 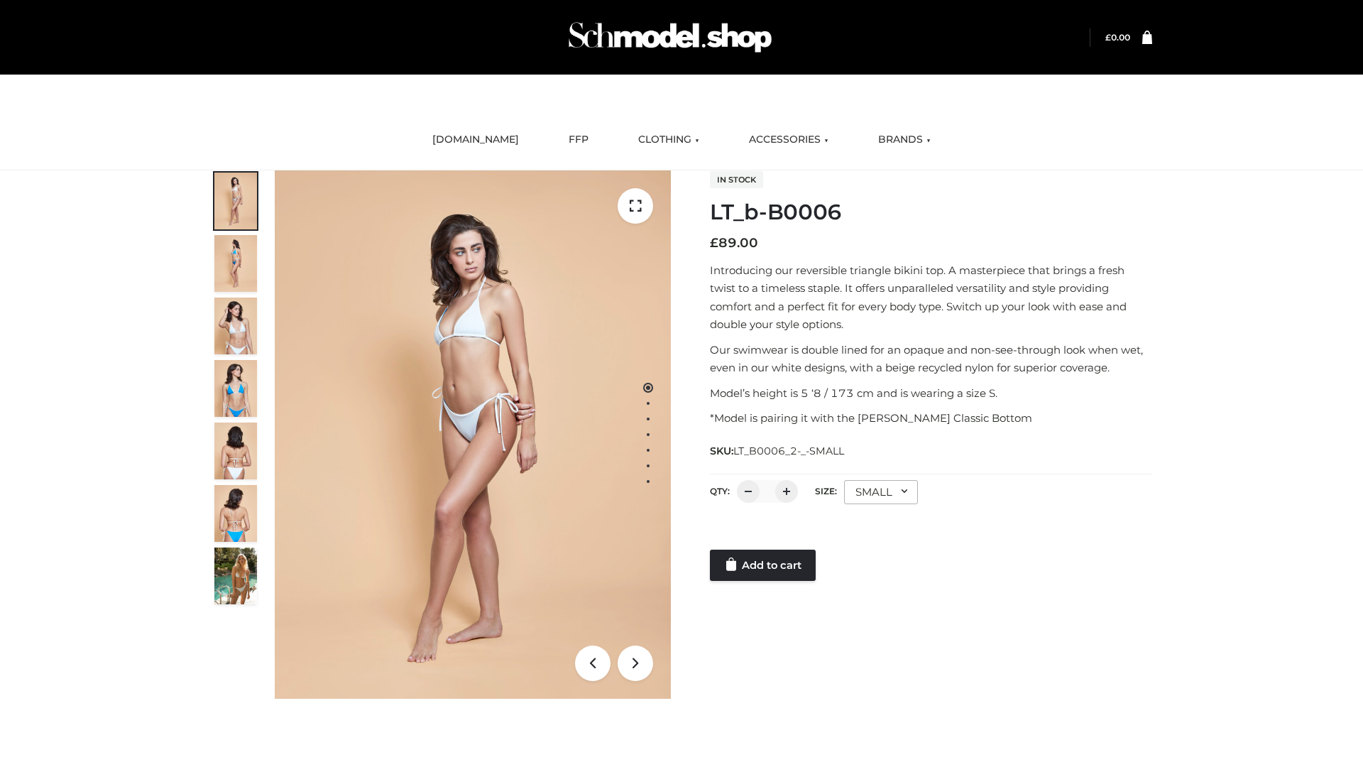 What do you see at coordinates (473, 434) in the screenshot?
I see `img: ArielClassicBikiniTop_CloudNine_AzureSky_OW114ECO_1` at bounding box center [473, 434].